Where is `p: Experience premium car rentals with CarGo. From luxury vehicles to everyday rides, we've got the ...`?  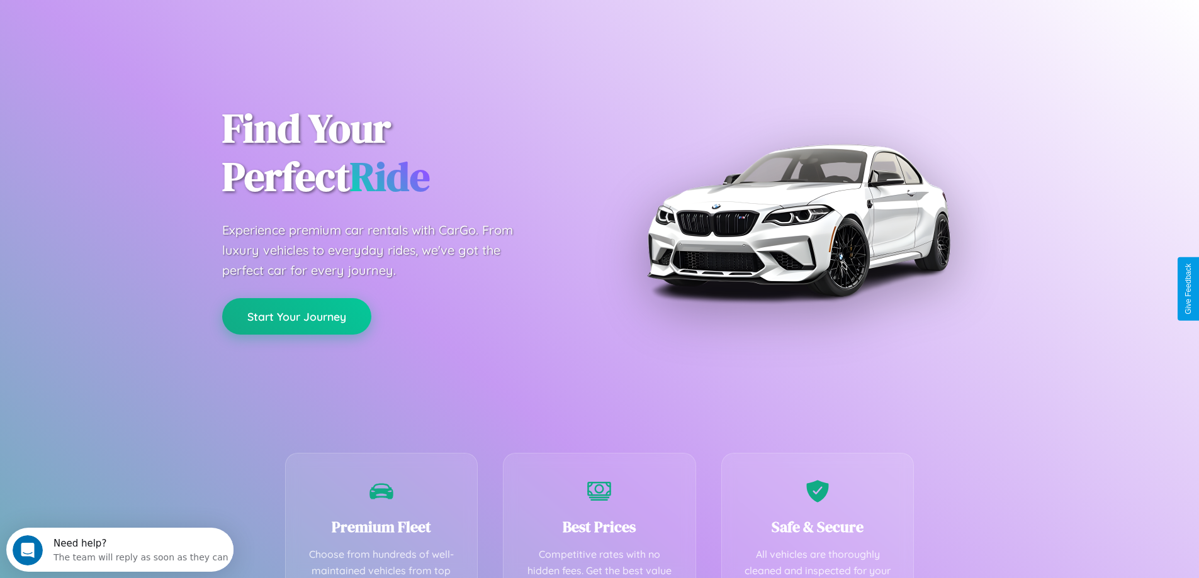 p: Experience premium car rentals with CarGo. From luxury vehicles to everyday rides, we've got the ... is located at coordinates (380, 251).